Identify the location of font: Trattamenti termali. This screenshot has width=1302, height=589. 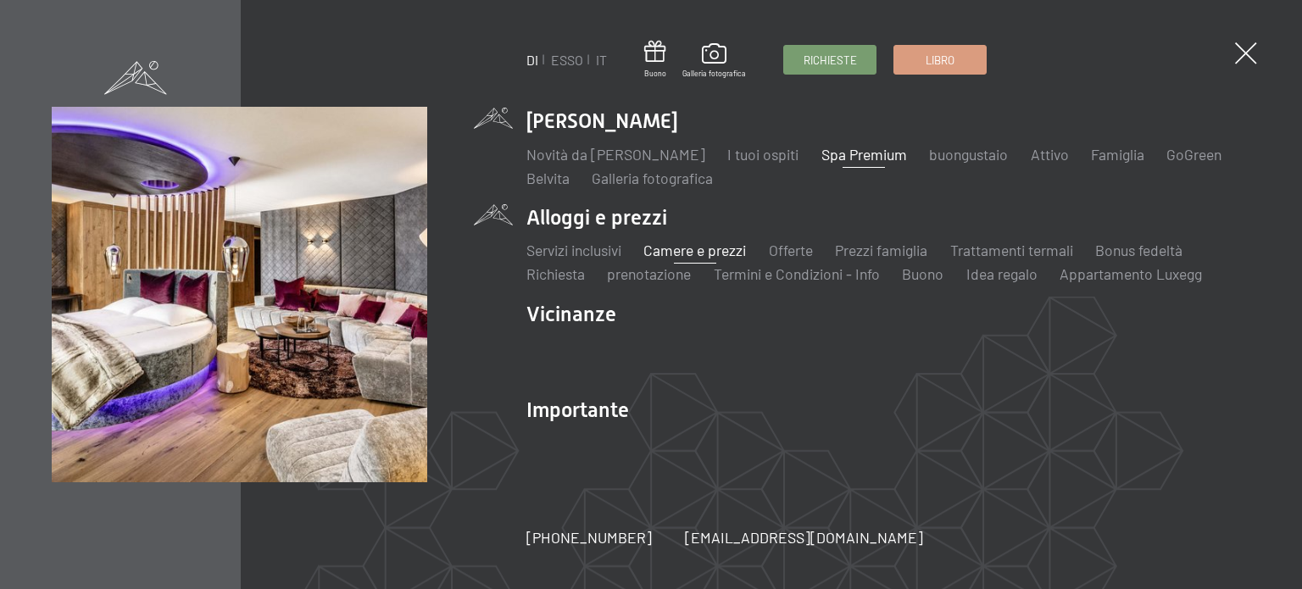
(1011, 250).